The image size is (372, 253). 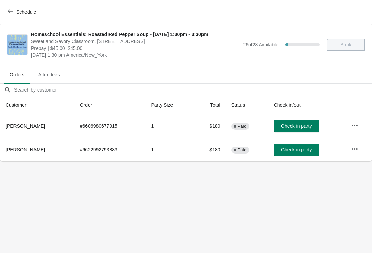 I want to click on span: 26 of 28 Available, so click(x=260, y=45).